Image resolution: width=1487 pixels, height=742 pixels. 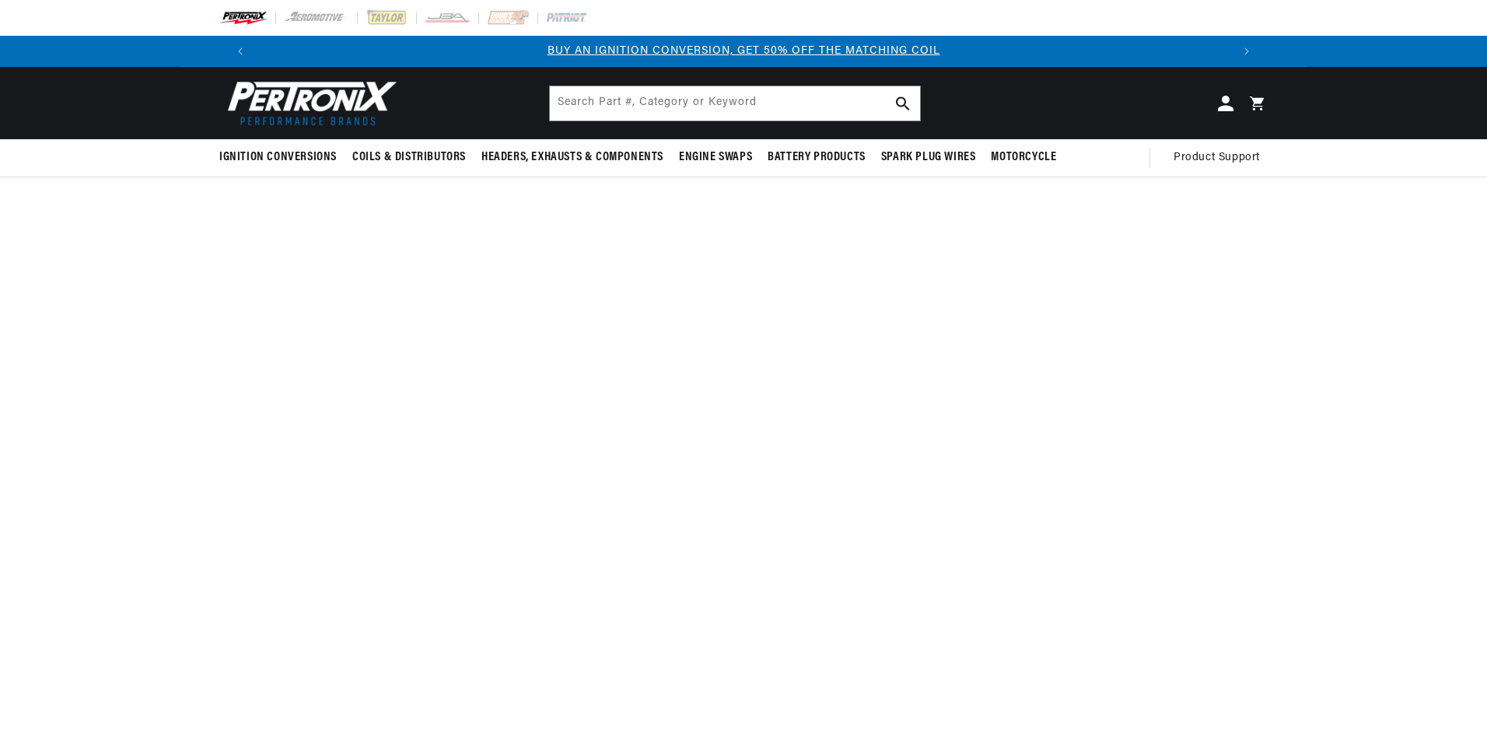 What do you see at coordinates (1217, 158) in the screenshot?
I see `span: Product Support` at bounding box center [1217, 158].